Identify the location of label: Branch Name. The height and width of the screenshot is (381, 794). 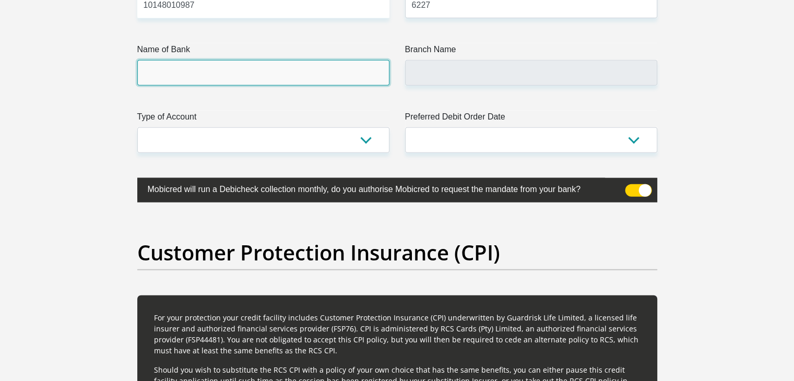
(531, 52).